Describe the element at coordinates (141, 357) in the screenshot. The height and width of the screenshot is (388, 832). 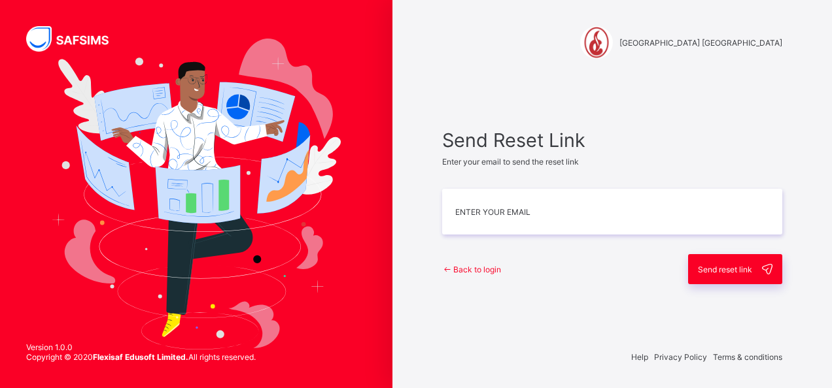
I see `span: Copyright © 2020 All rights reserved.` at that location.